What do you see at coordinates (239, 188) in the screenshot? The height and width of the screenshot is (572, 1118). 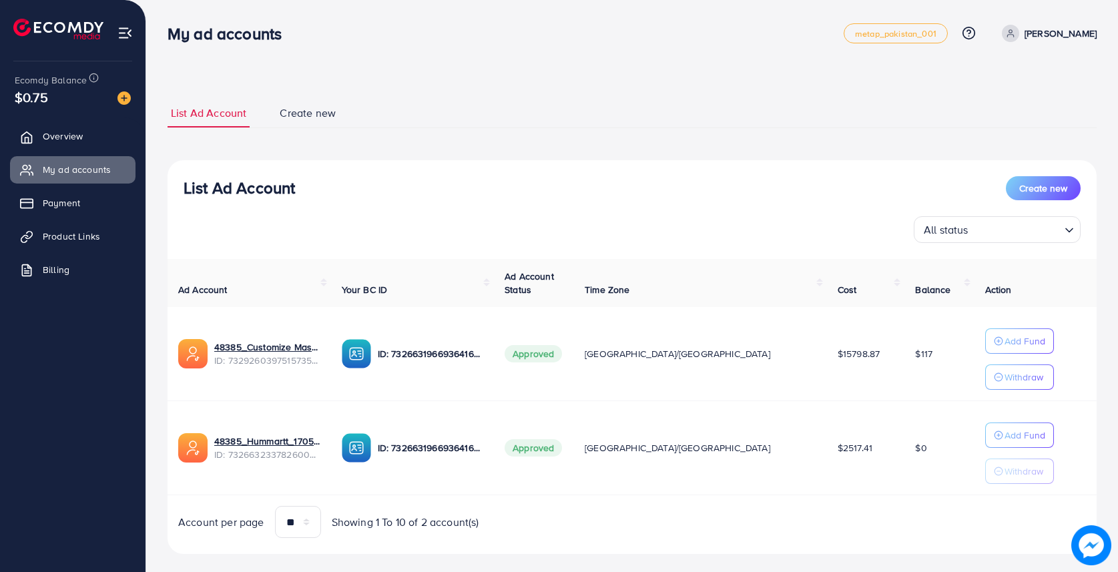 I see `h3: List Ad Account` at bounding box center [239, 188].